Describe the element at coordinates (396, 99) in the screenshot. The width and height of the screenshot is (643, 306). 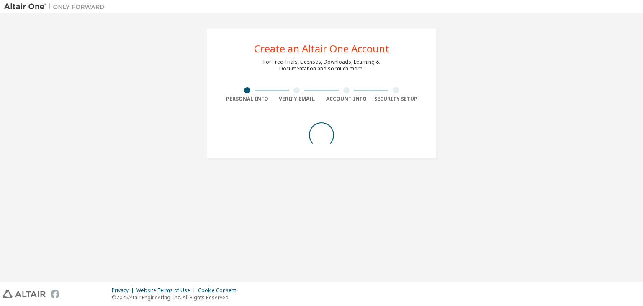
I see `div: Security Setup` at that location.